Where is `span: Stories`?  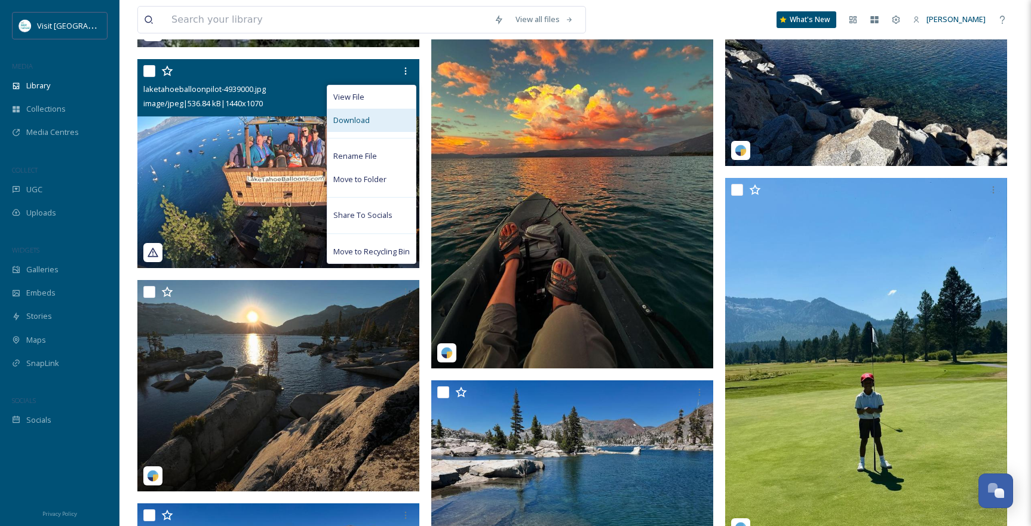
span: Stories is located at coordinates (39, 316).